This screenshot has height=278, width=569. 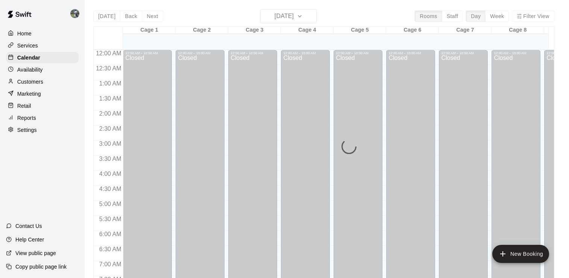 I want to click on div: Cage 8, so click(x=518, y=30).